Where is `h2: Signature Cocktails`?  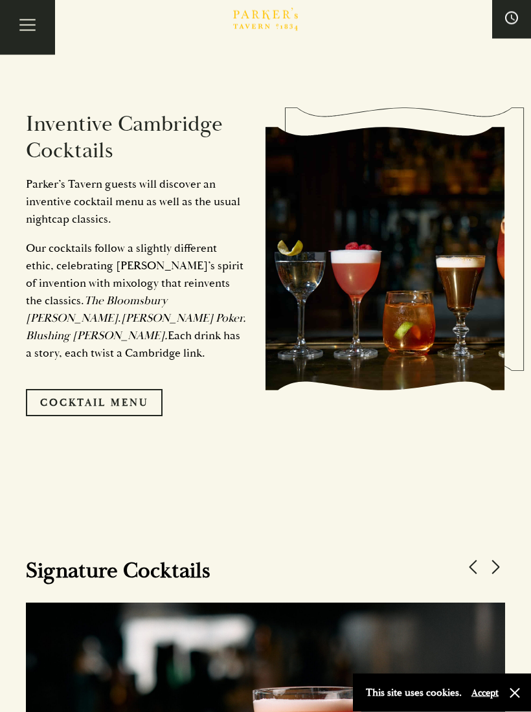 h2: Signature Cocktails is located at coordinates (245, 571).